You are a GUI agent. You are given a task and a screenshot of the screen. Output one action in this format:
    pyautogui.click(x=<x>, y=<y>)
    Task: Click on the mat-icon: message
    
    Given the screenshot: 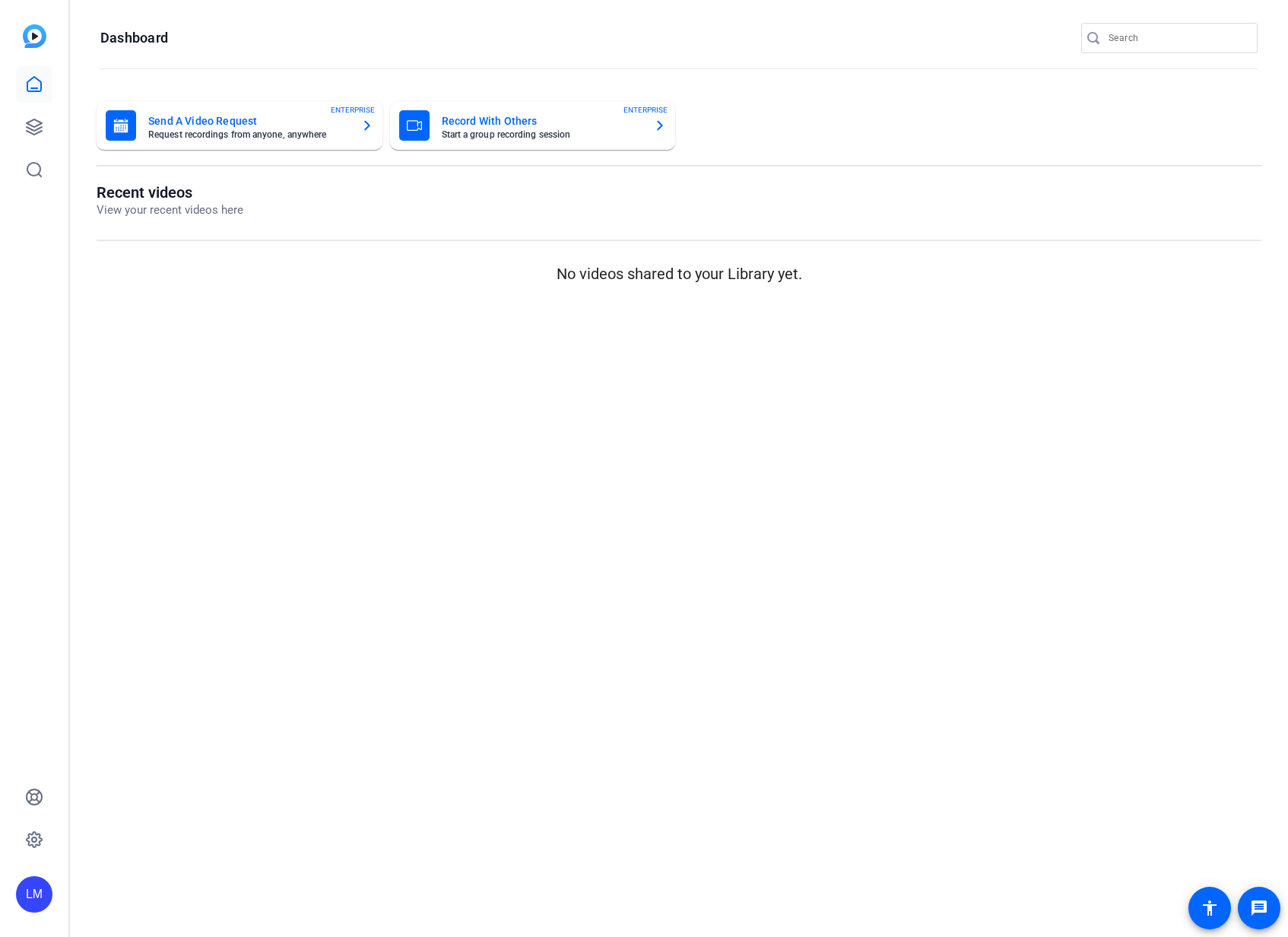 What is the action you would take?
    pyautogui.click(x=1259, y=908)
    